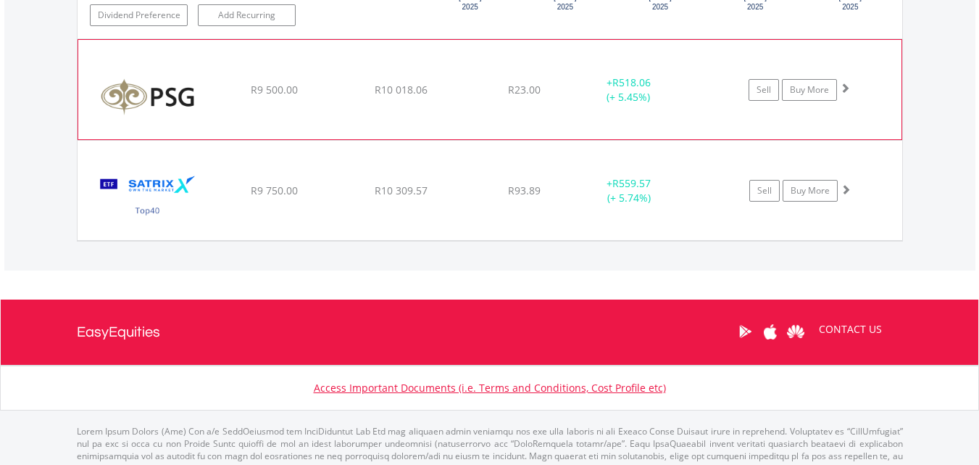 The image size is (979, 465). I want to click on span: R9 500.00, so click(274, 89).